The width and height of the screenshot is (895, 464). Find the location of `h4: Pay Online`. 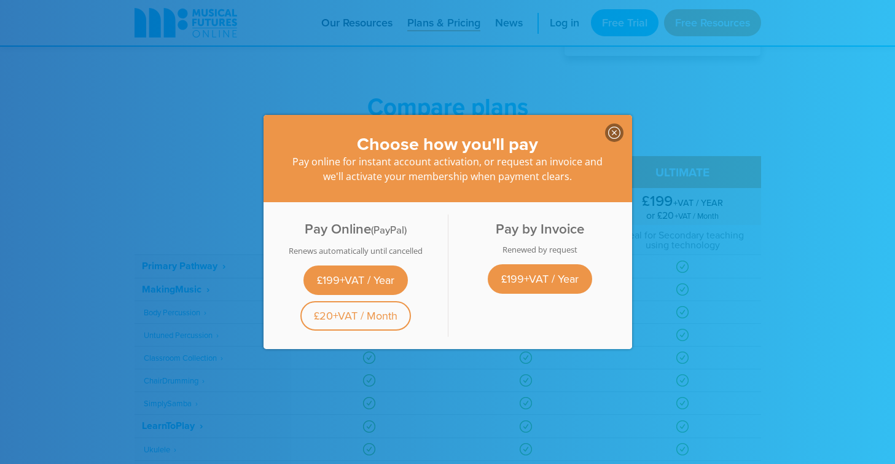

h4: Pay Online is located at coordinates (356, 229).